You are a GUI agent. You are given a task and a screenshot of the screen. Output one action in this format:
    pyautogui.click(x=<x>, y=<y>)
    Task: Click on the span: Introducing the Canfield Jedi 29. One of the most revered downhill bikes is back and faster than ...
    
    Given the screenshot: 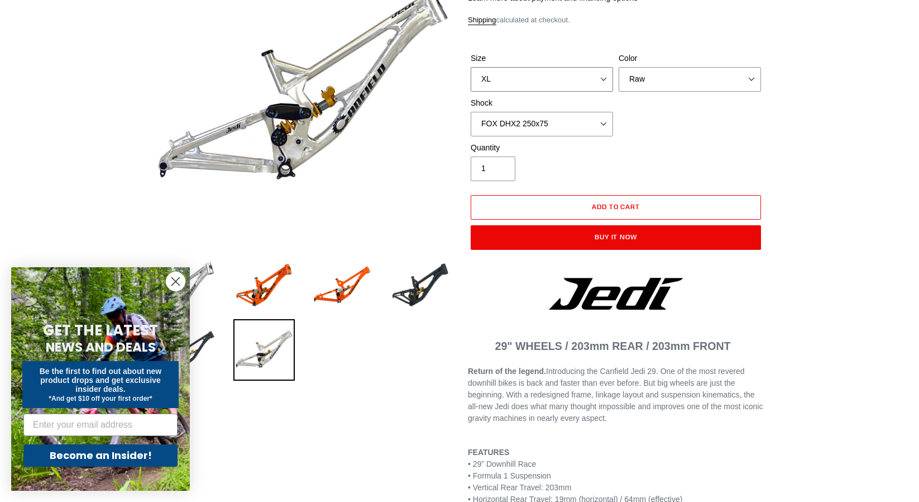 What is the action you would take?
    pyautogui.click(x=615, y=394)
    